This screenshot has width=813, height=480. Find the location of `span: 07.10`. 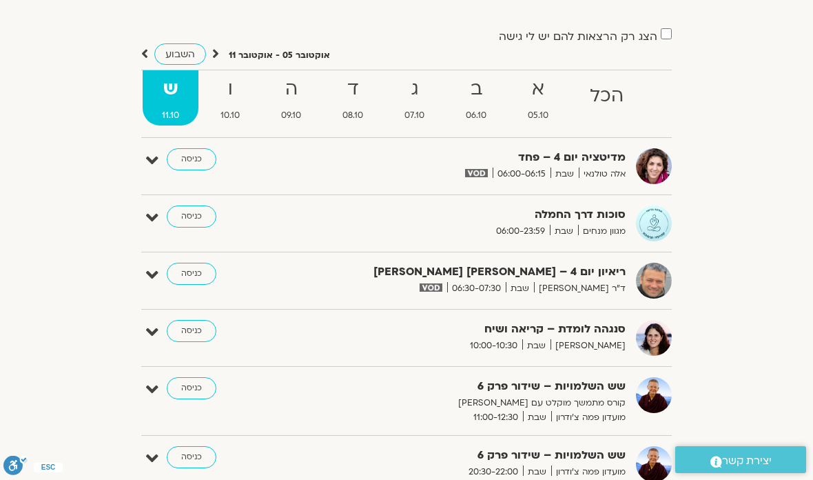

span: 07.10 is located at coordinates (414, 115).